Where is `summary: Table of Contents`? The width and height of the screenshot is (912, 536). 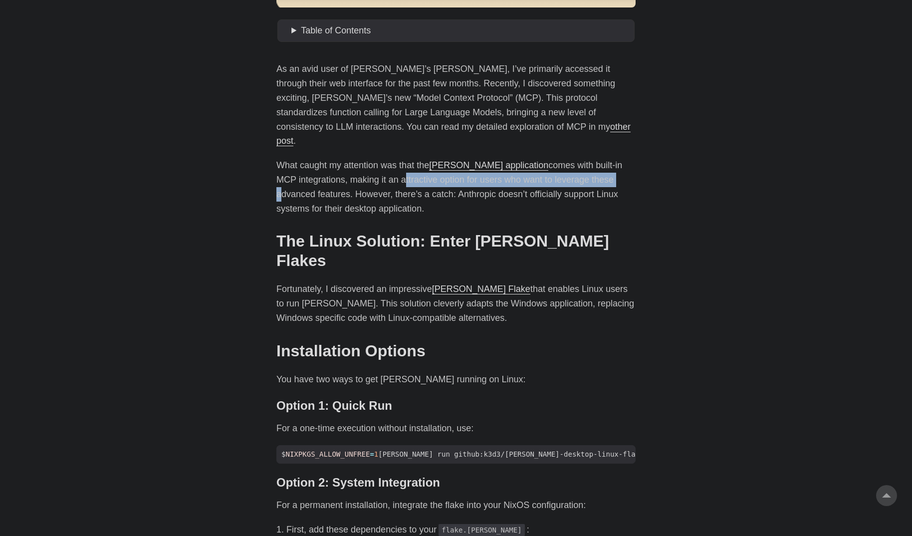
summary: Table of Contents is located at coordinates (461, 30).